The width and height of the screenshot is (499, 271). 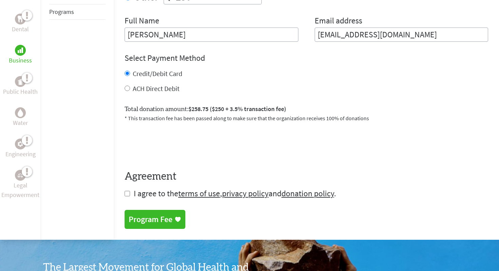 What do you see at coordinates (20, 19) in the screenshot?
I see `div: Dental` at bounding box center [20, 19].